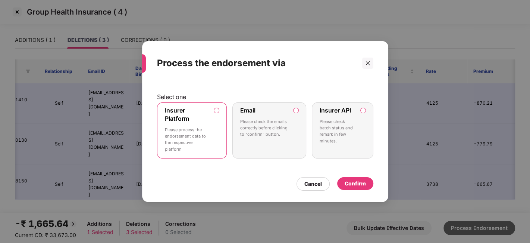 The image size is (530, 243). Describe the element at coordinates (335, 110) in the screenshot. I see `label: Insurer API` at that location.